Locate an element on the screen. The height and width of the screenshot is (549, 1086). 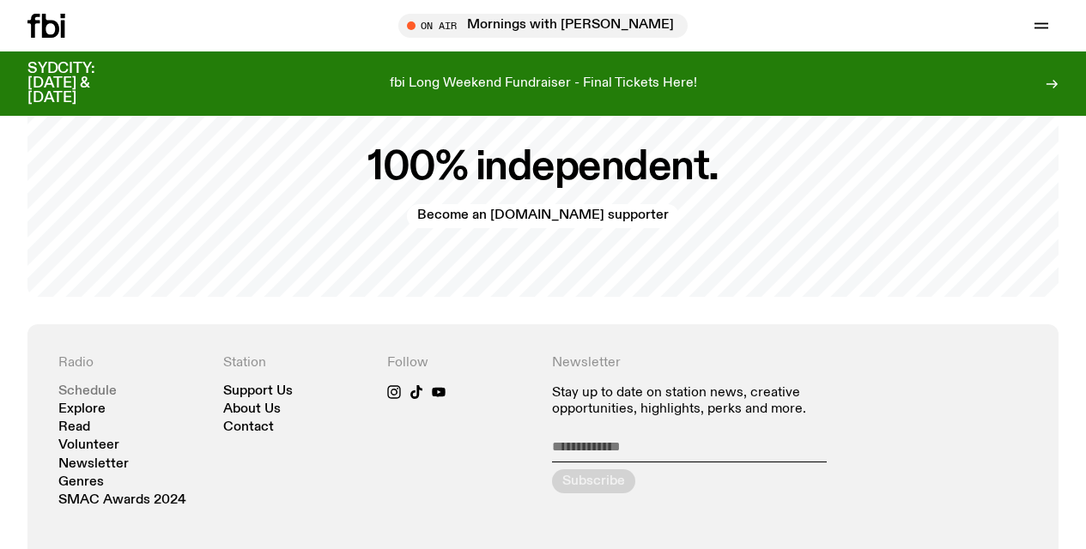
a: Genres is located at coordinates (81, 482).